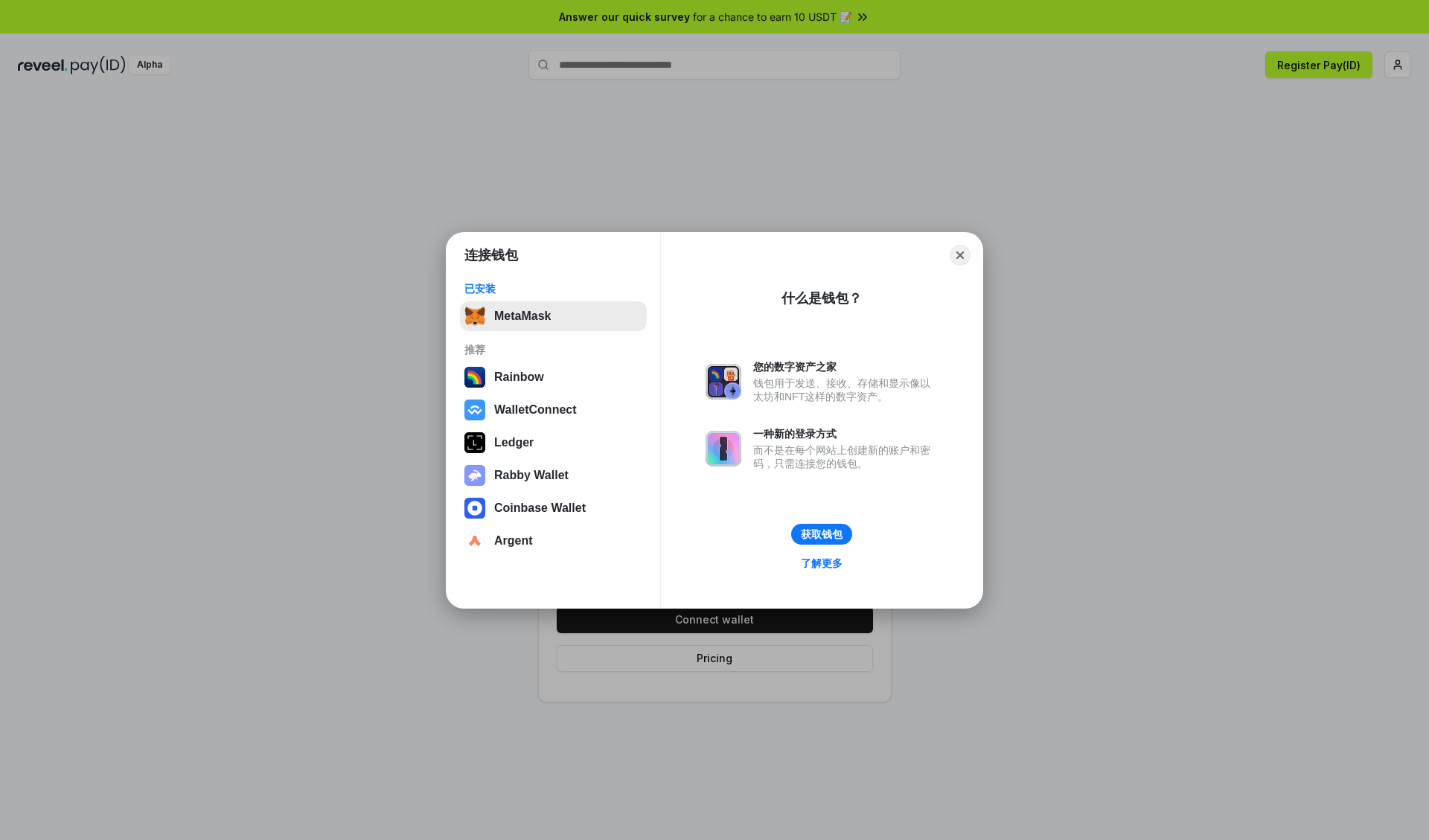 This screenshot has width=1429, height=840. What do you see at coordinates (553, 541) in the screenshot?
I see `button: Argent` at bounding box center [553, 541].